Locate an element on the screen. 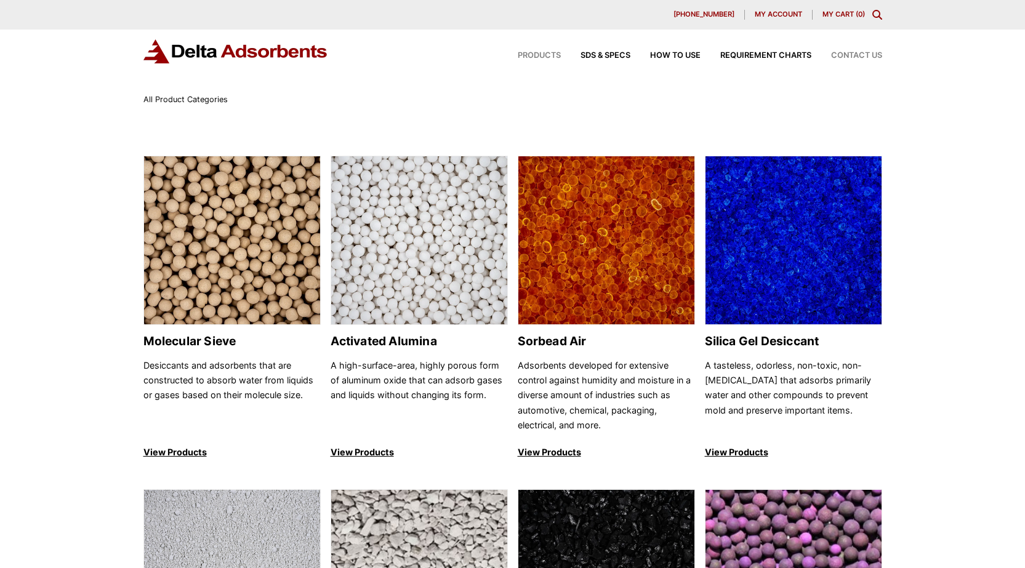  img: Activated Alumina is located at coordinates (419, 241).